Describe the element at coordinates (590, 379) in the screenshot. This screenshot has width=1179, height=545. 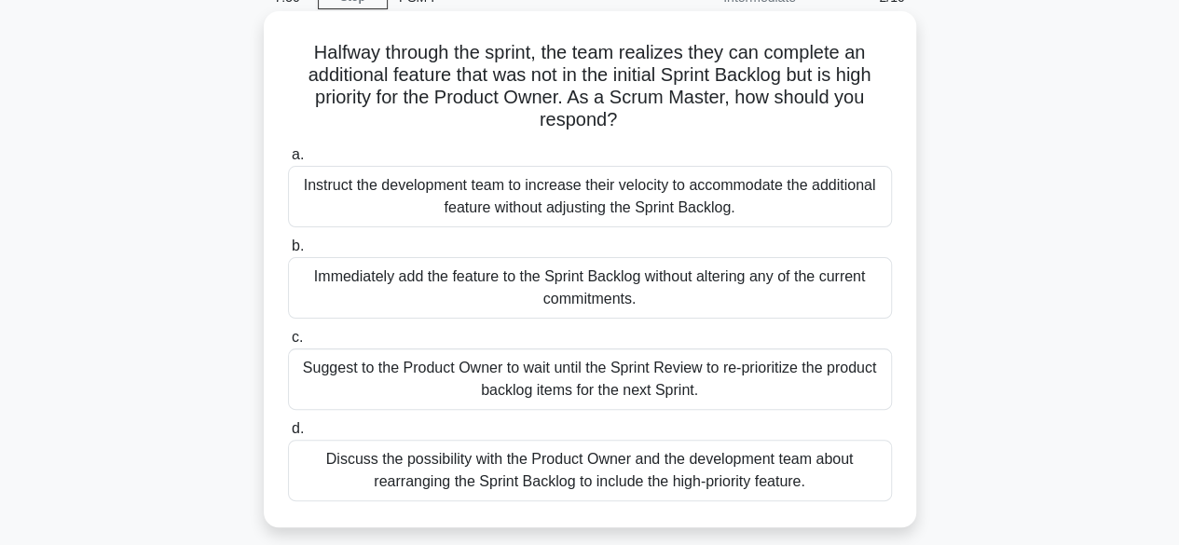
I see `div: Suggest to the Product Owner to wait until the Sprint Review to re-prioritize the product backlog...` at that location.